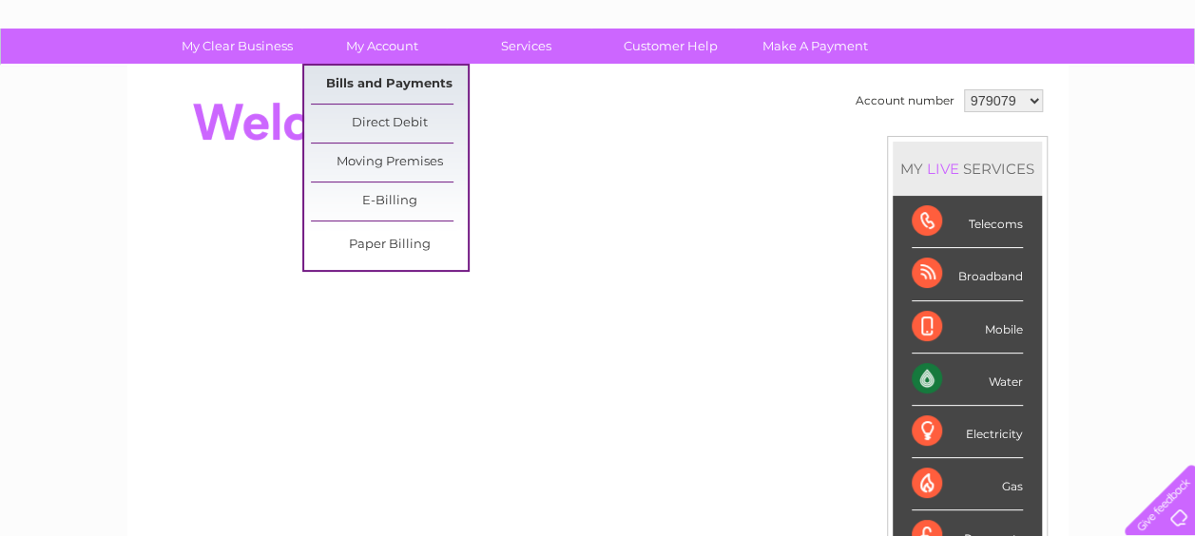 The width and height of the screenshot is (1195, 536). Describe the element at coordinates (967, 432) in the screenshot. I see `div: Electricity` at that location.